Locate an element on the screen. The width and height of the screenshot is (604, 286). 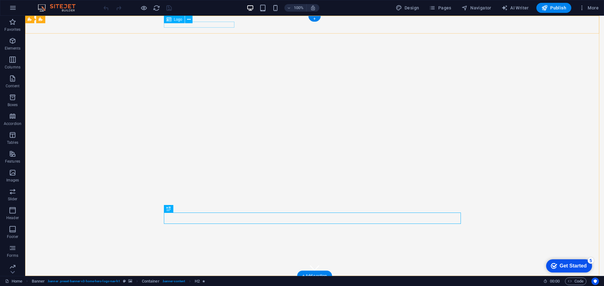
p: Slider is located at coordinates (13, 199).